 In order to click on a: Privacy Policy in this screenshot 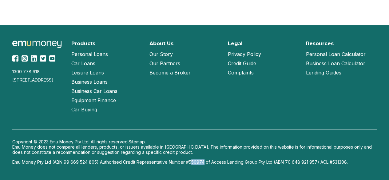, I will do `click(244, 54)`.